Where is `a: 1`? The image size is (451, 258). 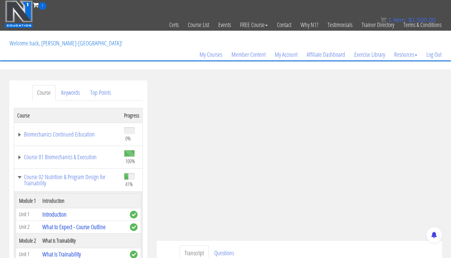 a: 1 is located at coordinates (40, 5).